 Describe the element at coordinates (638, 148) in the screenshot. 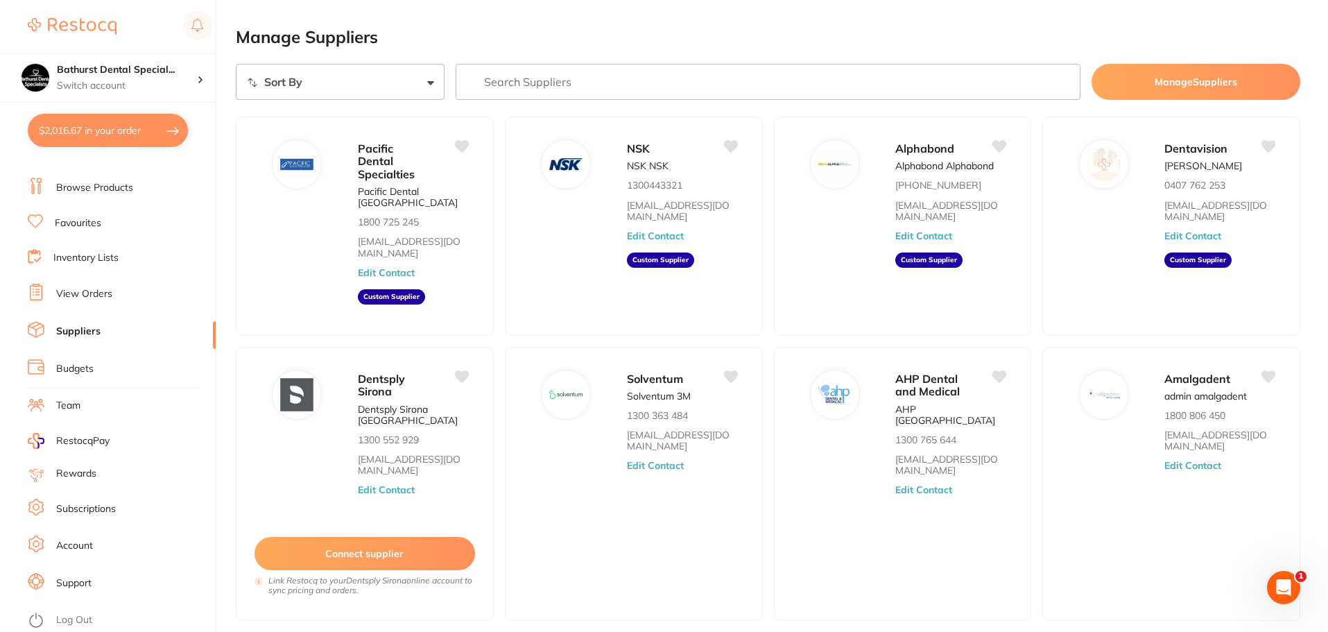

I see `span: NSK` at that location.